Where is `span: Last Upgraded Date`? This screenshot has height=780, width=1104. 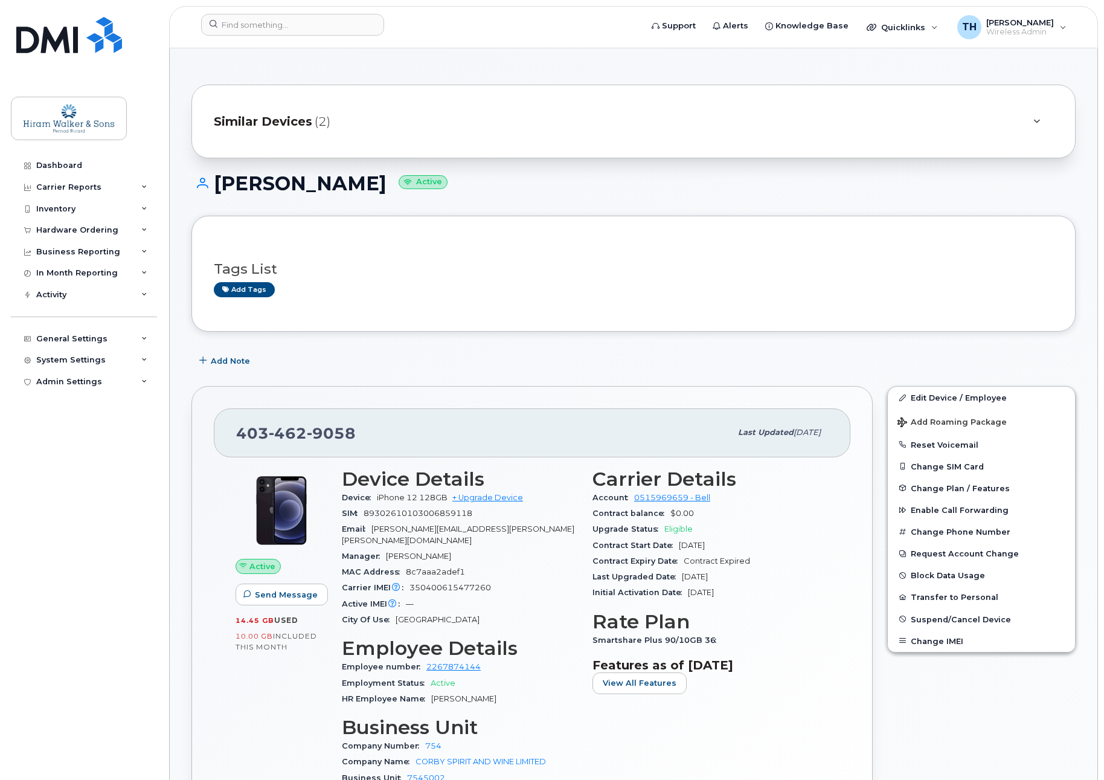
span: Last Upgraded Date is located at coordinates (637, 576).